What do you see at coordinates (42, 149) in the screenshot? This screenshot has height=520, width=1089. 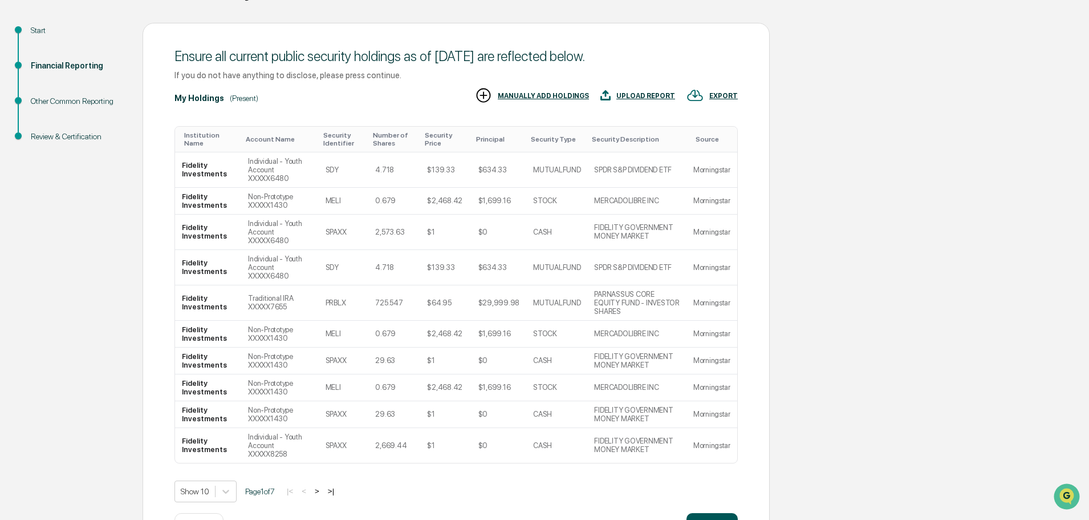 I see `a: 🖐️Preclearance` at bounding box center [42, 149].